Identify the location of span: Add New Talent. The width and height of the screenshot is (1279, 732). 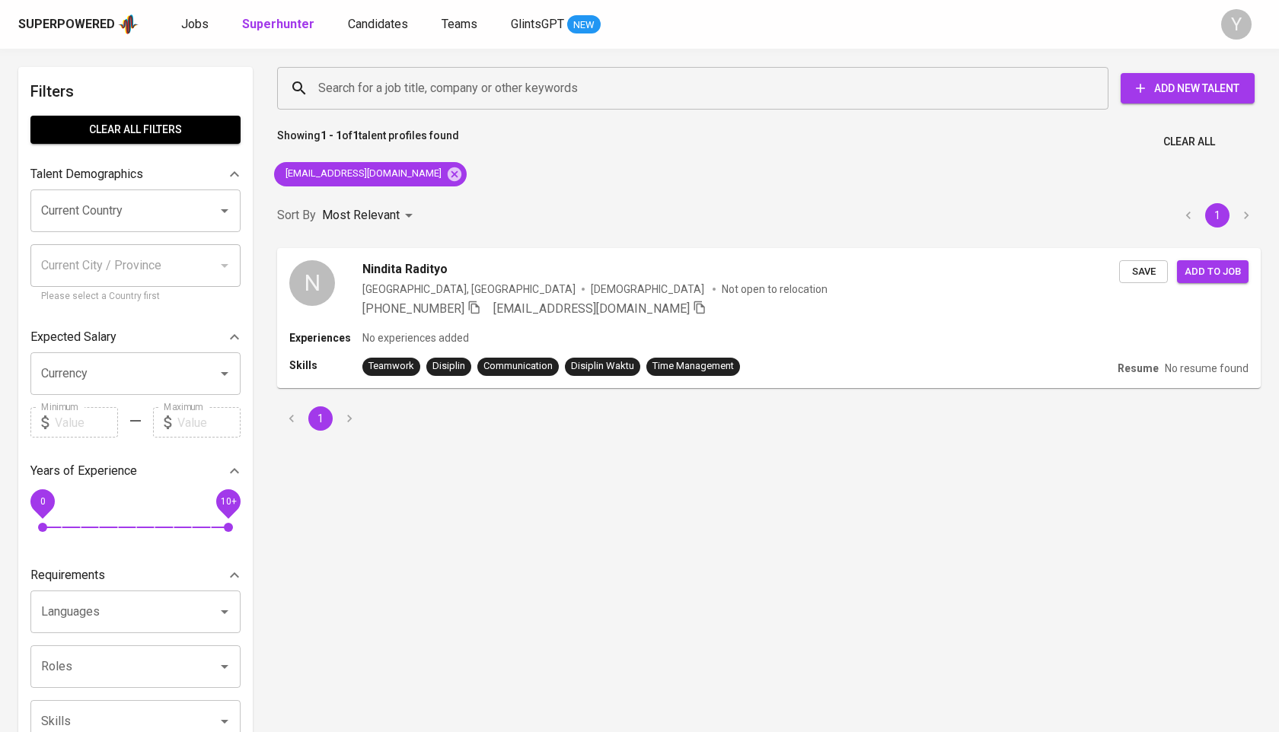
(1187, 88).